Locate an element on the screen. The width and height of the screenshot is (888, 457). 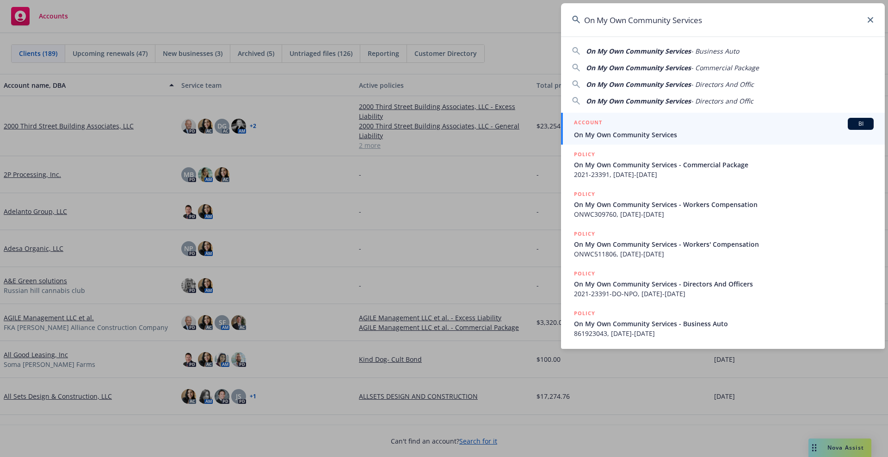
a: ACCOUNTBIOn My Own Community Services is located at coordinates (723, 129).